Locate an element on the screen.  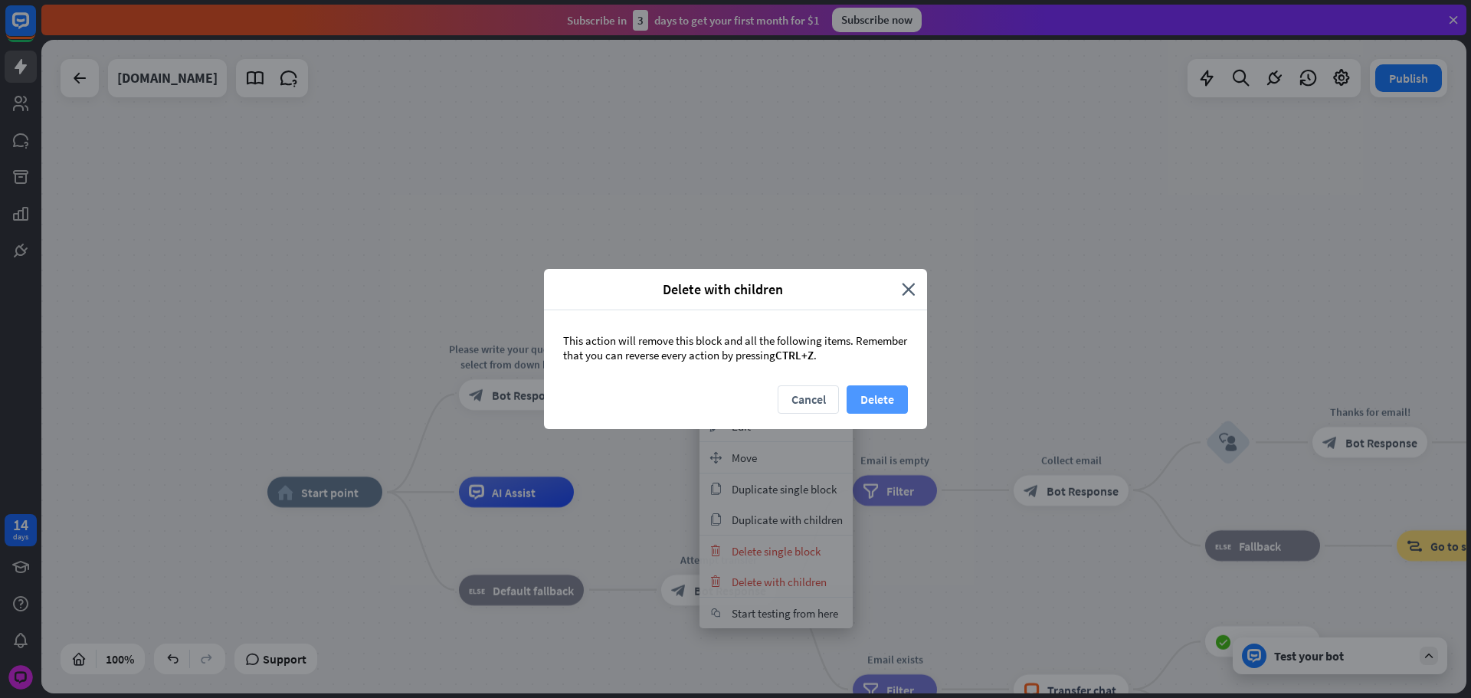
div: This action will remove this block and all the following items. Remember that you can reverse eve... is located at coordinates (735, 348).